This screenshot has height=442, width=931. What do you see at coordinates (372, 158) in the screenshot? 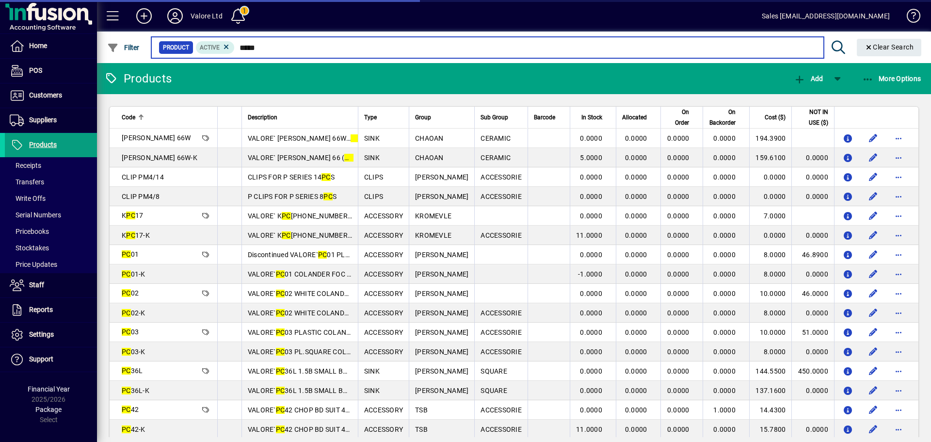
I see `span: SINK` at bounding box center [372, 158].